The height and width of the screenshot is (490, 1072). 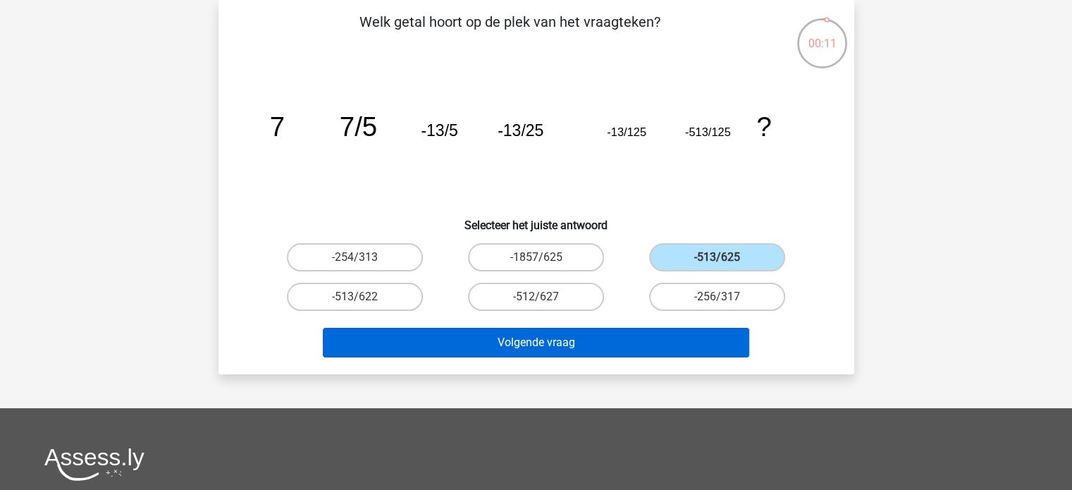 What do you see at coordinates (627, 132) in the screenshot?
I see `tspan: -13/125` at bounding box center [627, 132].